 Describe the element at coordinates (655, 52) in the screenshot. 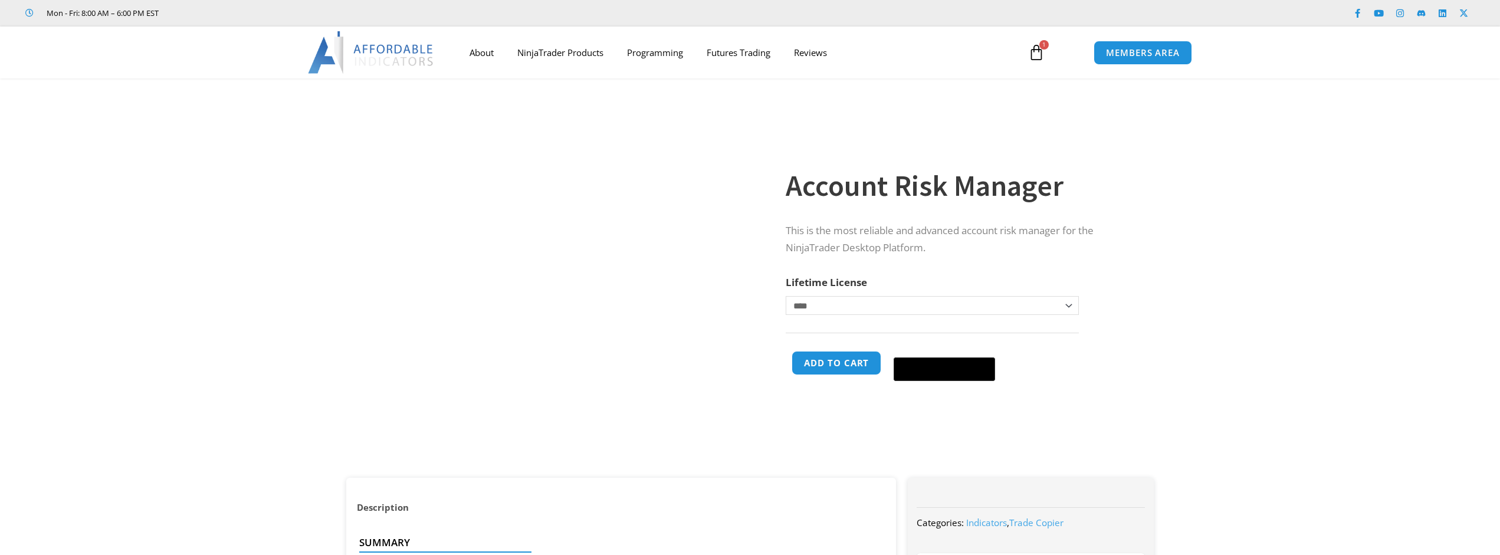

I see `a: Programming` at that location.